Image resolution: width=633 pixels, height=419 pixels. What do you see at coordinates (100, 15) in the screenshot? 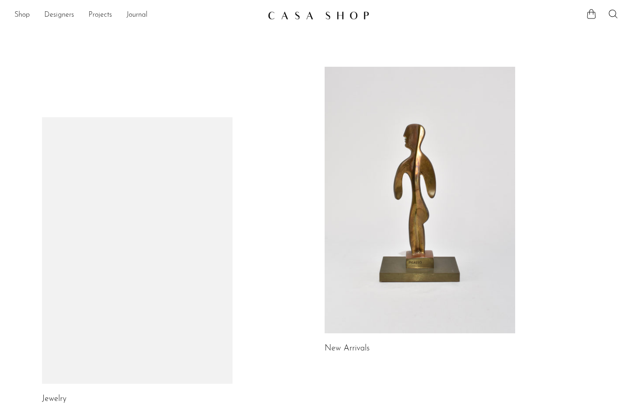
I see `a: Projects` at bounding box center [100, 15].